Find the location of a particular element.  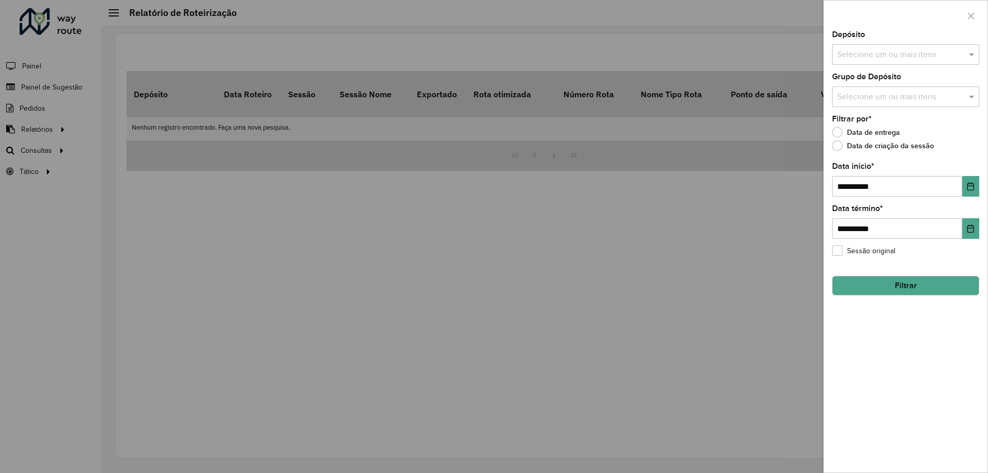

label: Data término is located at coordinates (857, 208).